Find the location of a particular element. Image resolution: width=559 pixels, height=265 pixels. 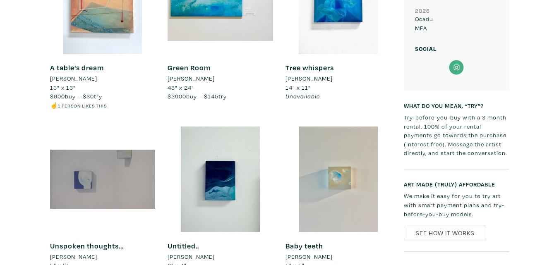

small: 2026 is located at coordinates (422, 10).